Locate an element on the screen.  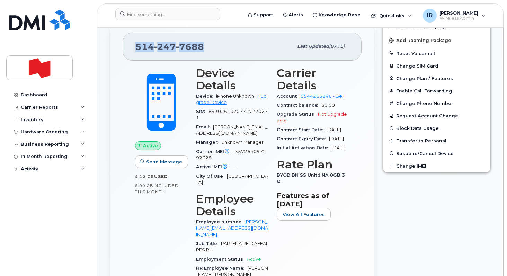
span: 247 is located at coordinates (165, 47).